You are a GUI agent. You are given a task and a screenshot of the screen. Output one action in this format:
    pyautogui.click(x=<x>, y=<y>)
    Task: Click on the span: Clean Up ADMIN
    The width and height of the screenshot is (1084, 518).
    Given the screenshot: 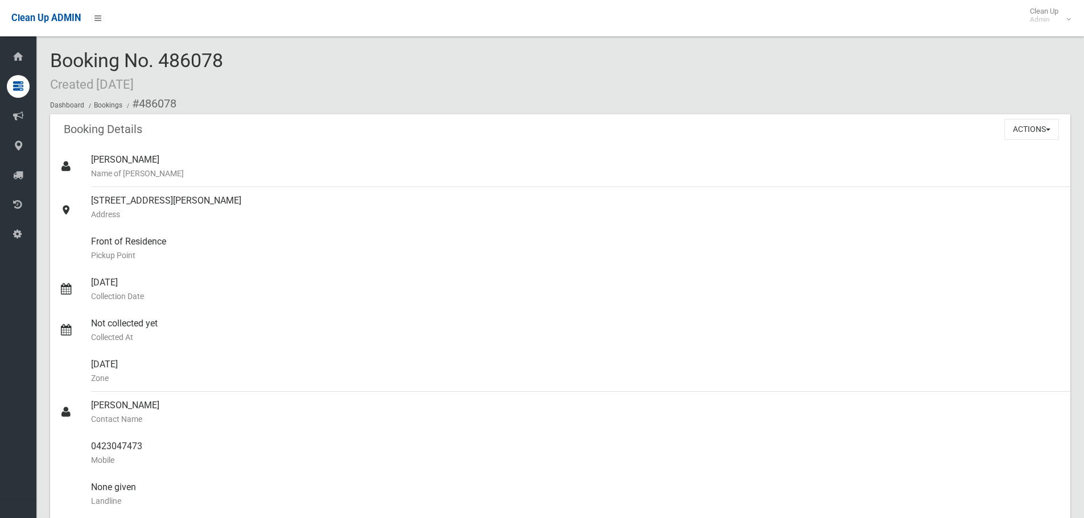 What is the action you would take?
    pyautogui.click(x=46, y=18)
    